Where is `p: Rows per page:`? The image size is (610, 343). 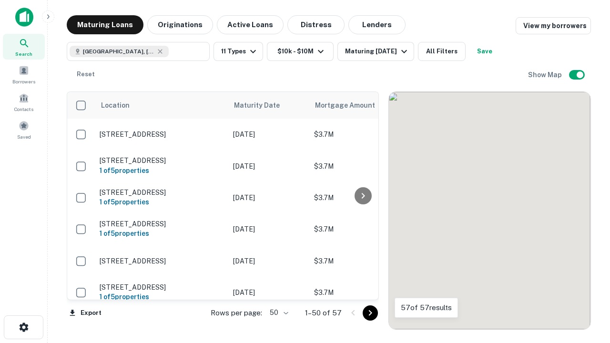
p: Rows per page: is located at coordinates (237, 313).